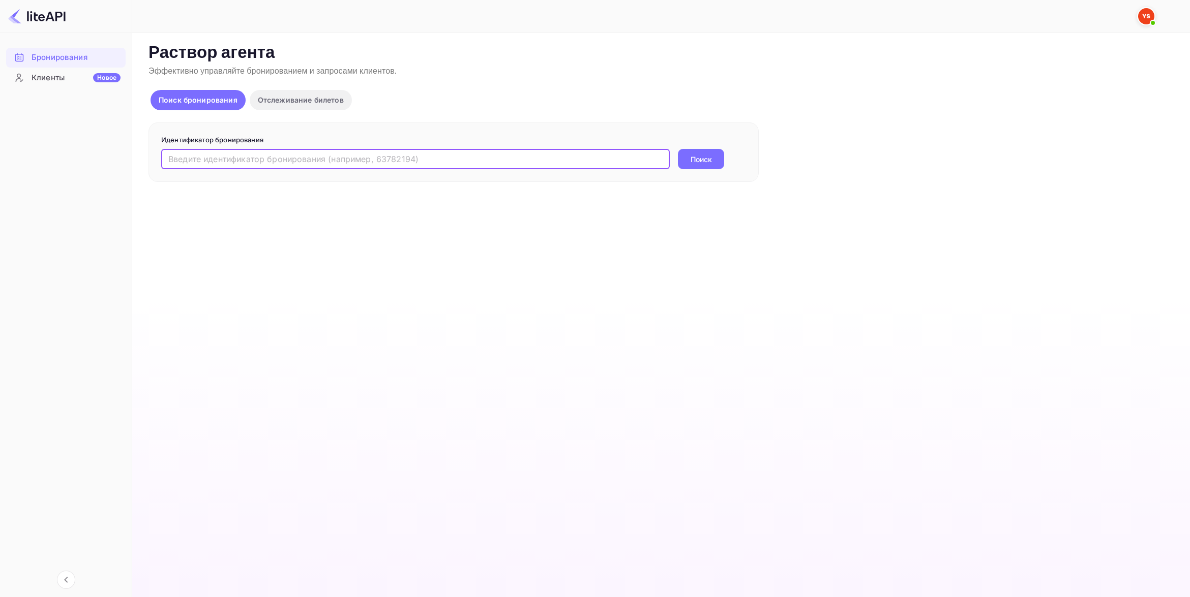 The width and height of the screenshot is (1190, 597). What do you see at coordinates (107, 78) in the screenshot?
I see `div: Новое` at bounding box center [107, 78].